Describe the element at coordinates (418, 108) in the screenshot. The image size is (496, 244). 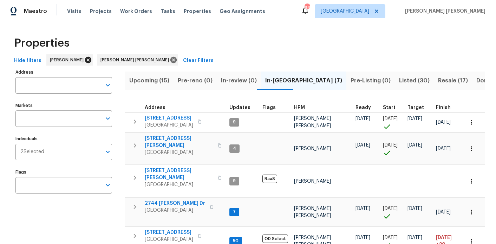
I see `div: Target renovation project end date` at that location.